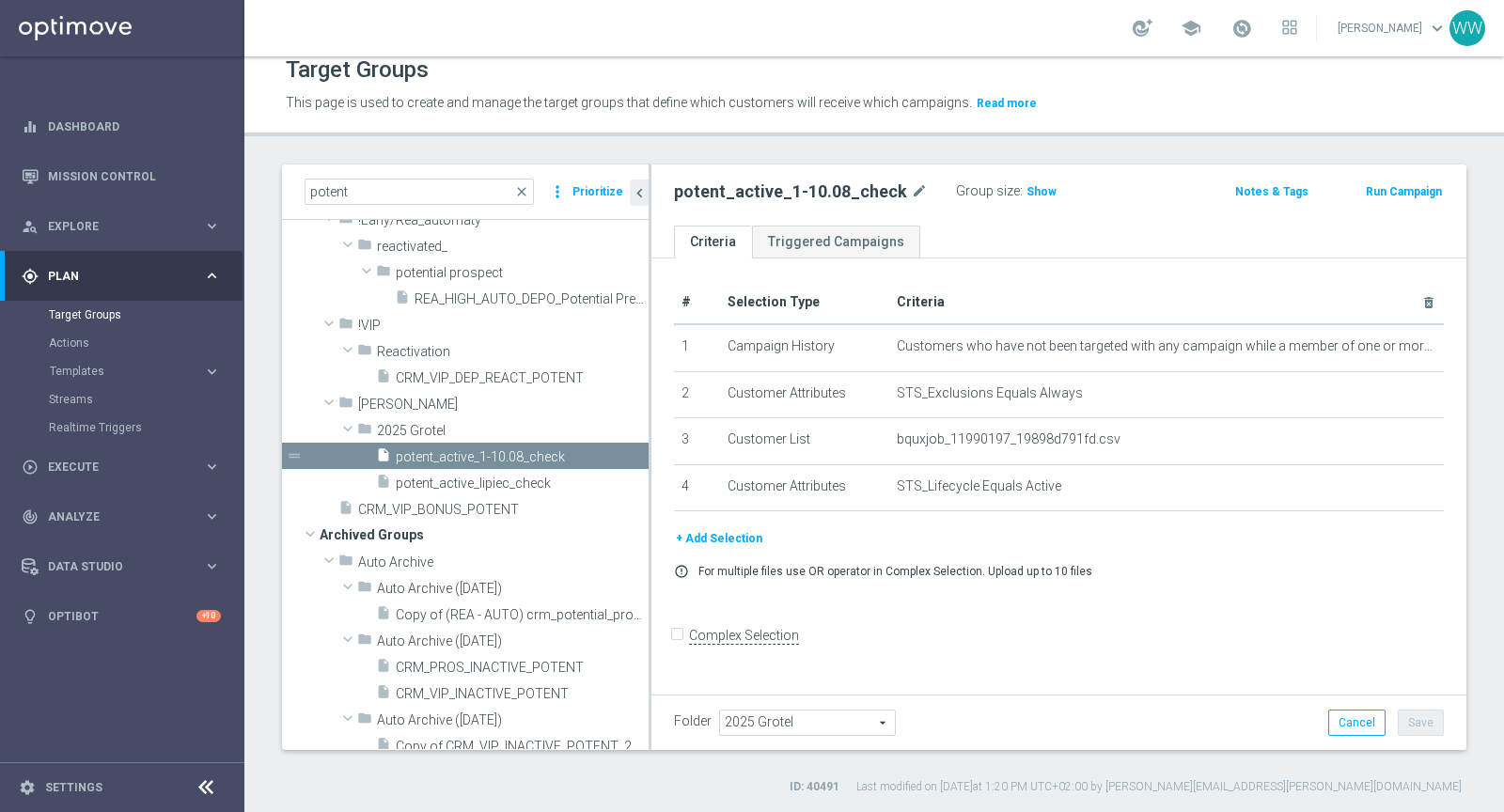  I want to click on button: Templates keyboard_arrow_right, so click(135, 371).